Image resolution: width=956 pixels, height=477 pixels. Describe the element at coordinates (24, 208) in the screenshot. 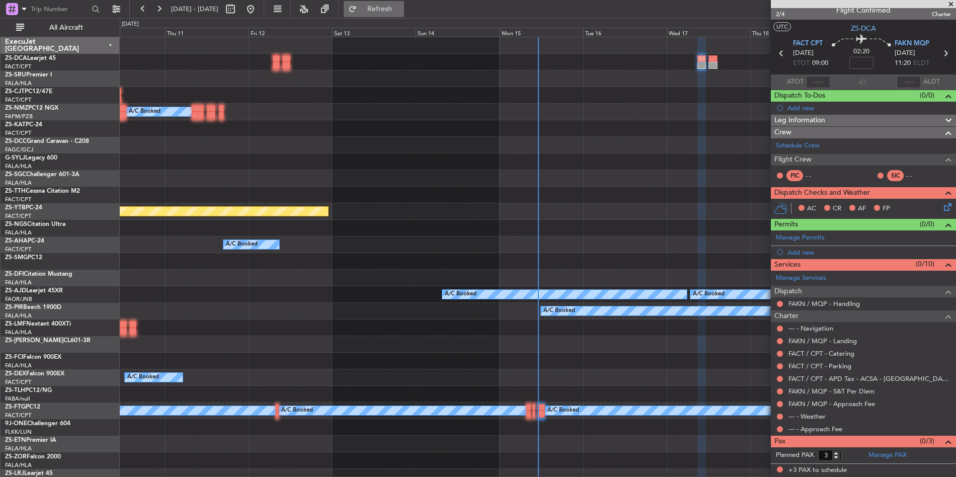

I see `a: ZS-YTBPC-24` at that location.